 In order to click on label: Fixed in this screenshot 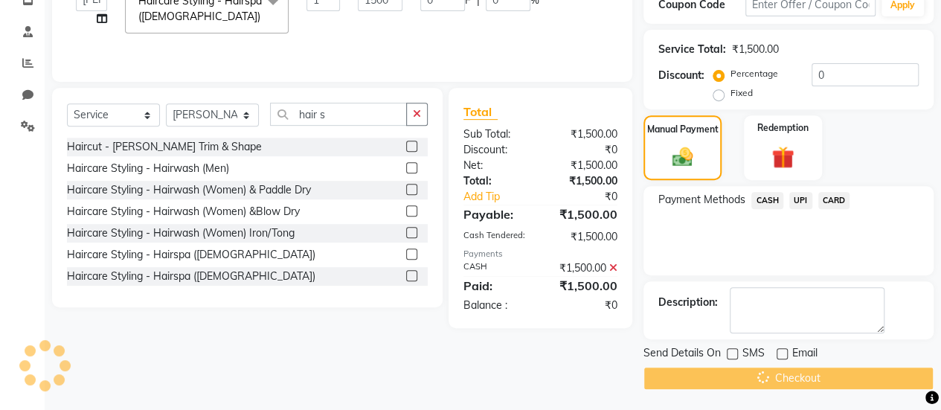, I will do `click(742, 93)`.